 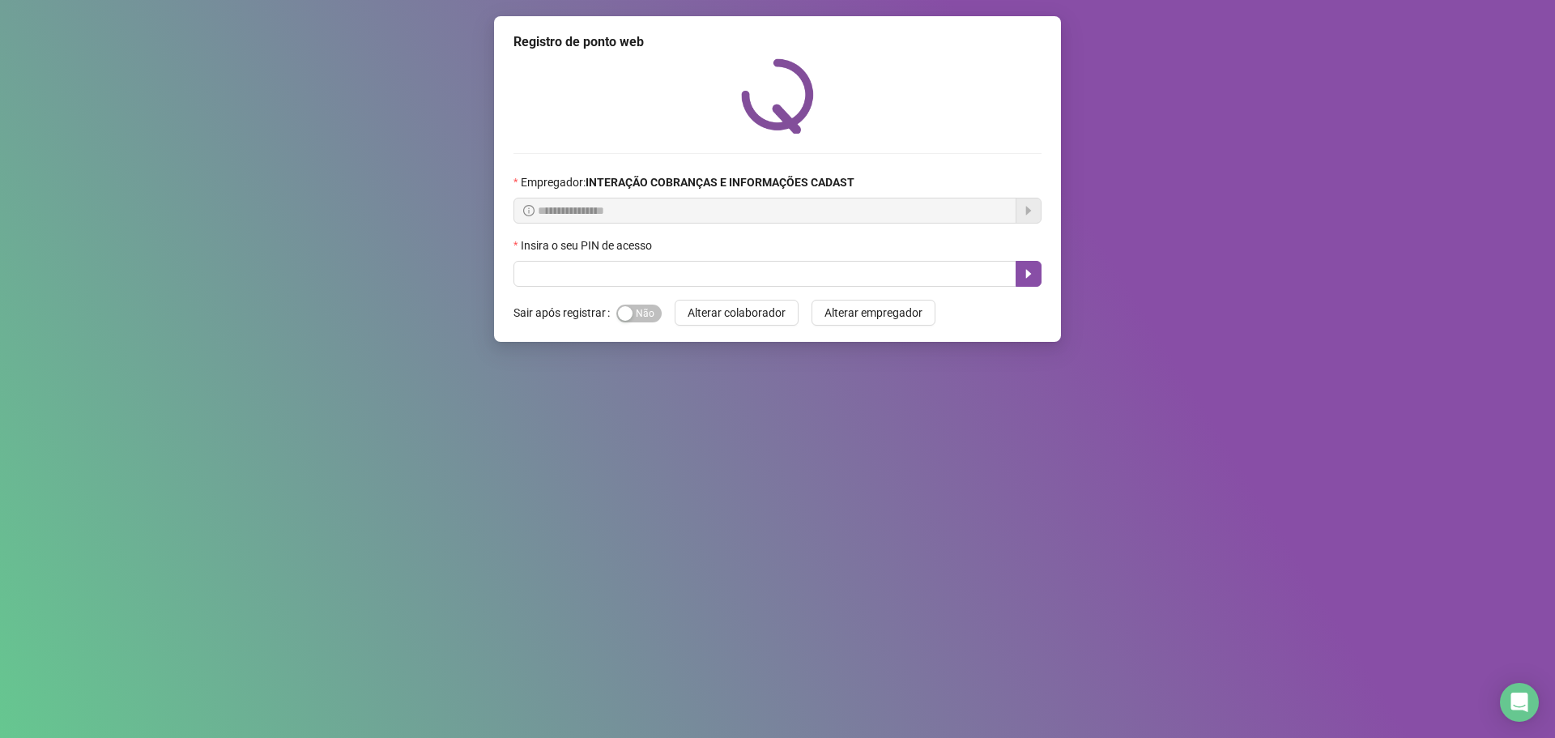 What do you see at coordinates (1519, 702) in the screenshot?
I see `div: Open Intercom Messenger` at bounding box center [1519, 702].